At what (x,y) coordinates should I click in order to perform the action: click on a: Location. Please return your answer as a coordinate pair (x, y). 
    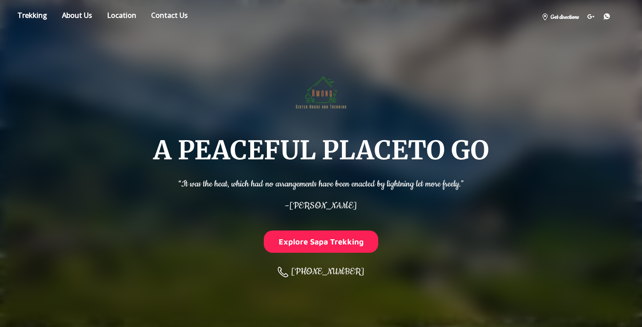
    Looking at the image, I should click on (121, 17).